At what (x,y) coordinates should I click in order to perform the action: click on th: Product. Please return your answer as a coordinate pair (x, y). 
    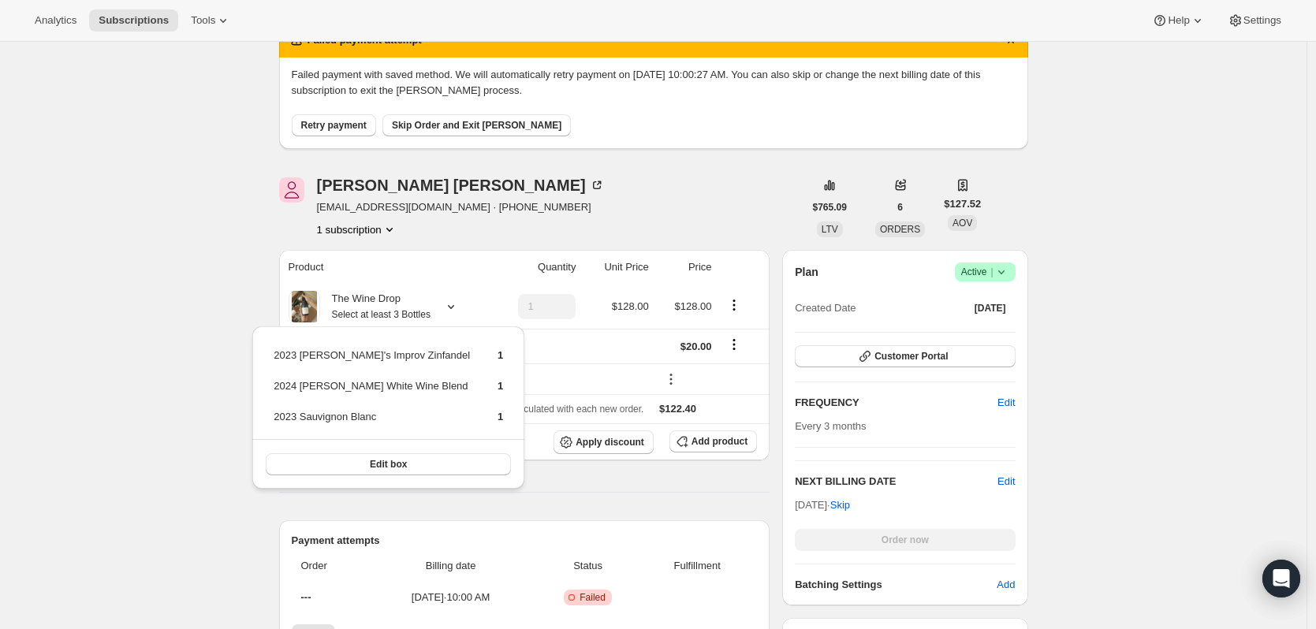
    Looking at the image, I should click on (385, 267).